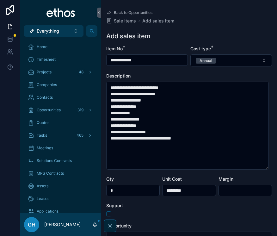 This screenshot has width=277, height=236. I want to click on a: Contacts, so click(61, 97).